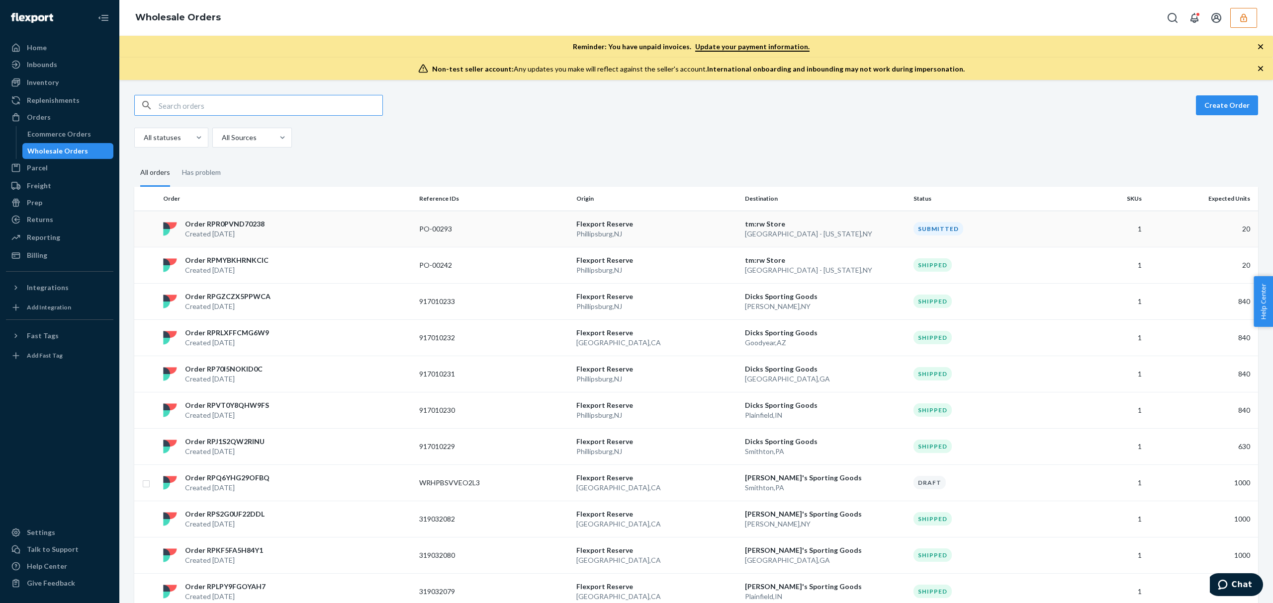 The width and height of the screenshot is (1273, 603). I want to click on p: Smithton , PA, so click(825, 452).